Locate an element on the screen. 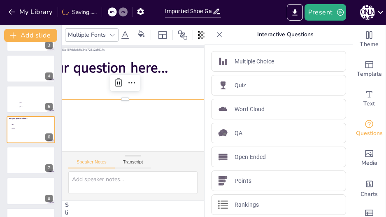  span: Questions is located at coordinates (370, 133).